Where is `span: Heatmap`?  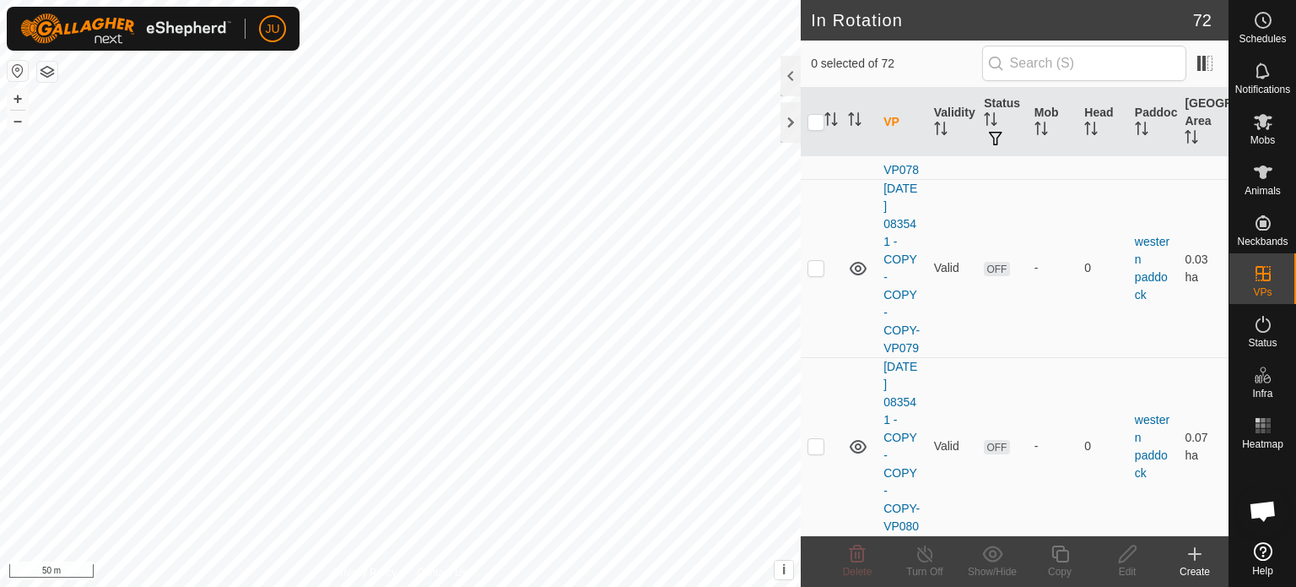 span: Heatmap is located at coordinates (1263, 444).